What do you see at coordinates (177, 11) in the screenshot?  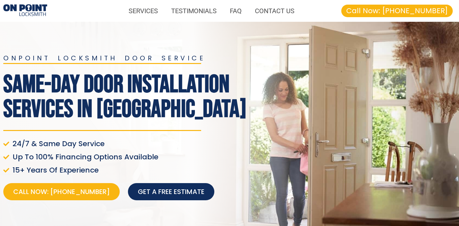 I see `nav: Menu` at bounding box center [177, 11].